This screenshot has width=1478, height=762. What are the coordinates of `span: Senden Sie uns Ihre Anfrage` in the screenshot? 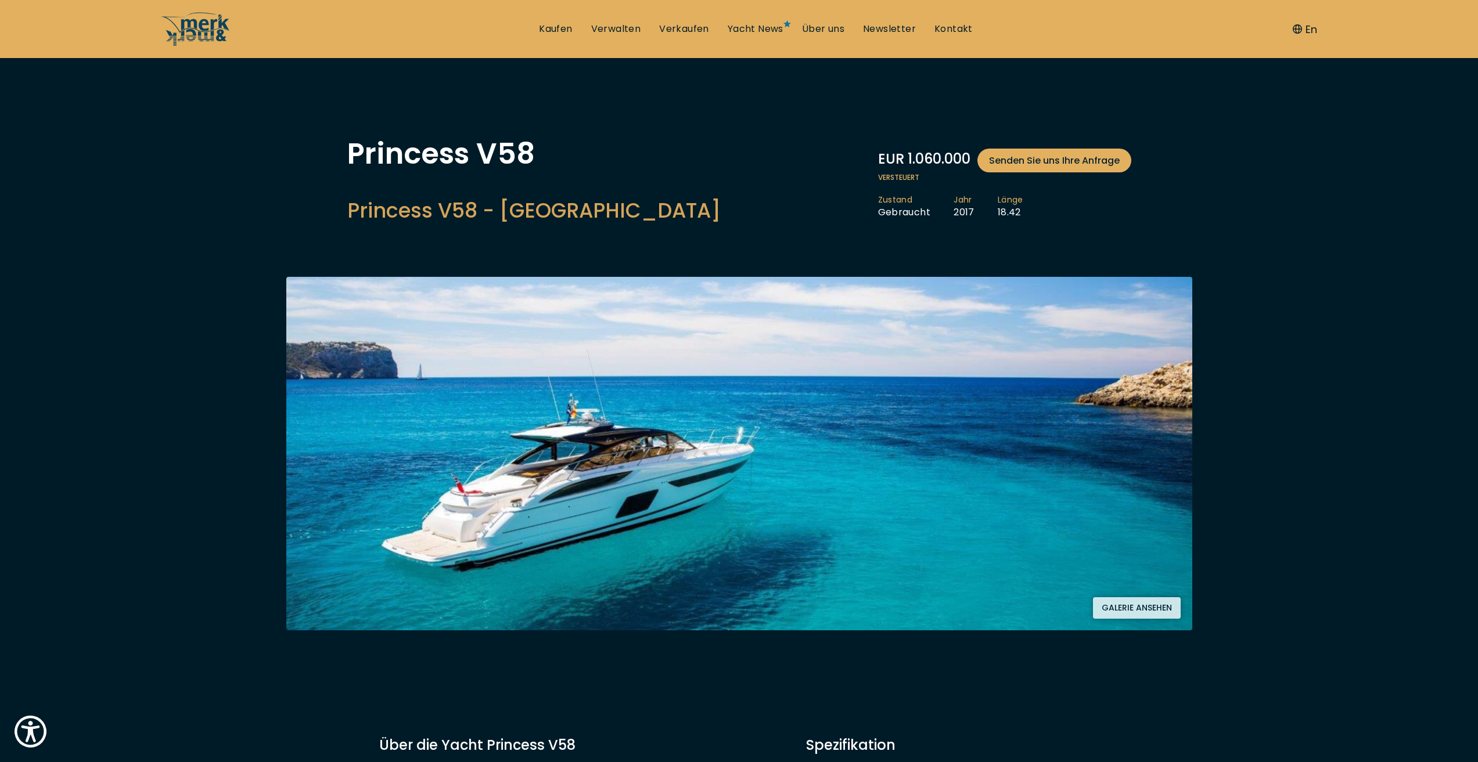 It's located at (1054, 160).